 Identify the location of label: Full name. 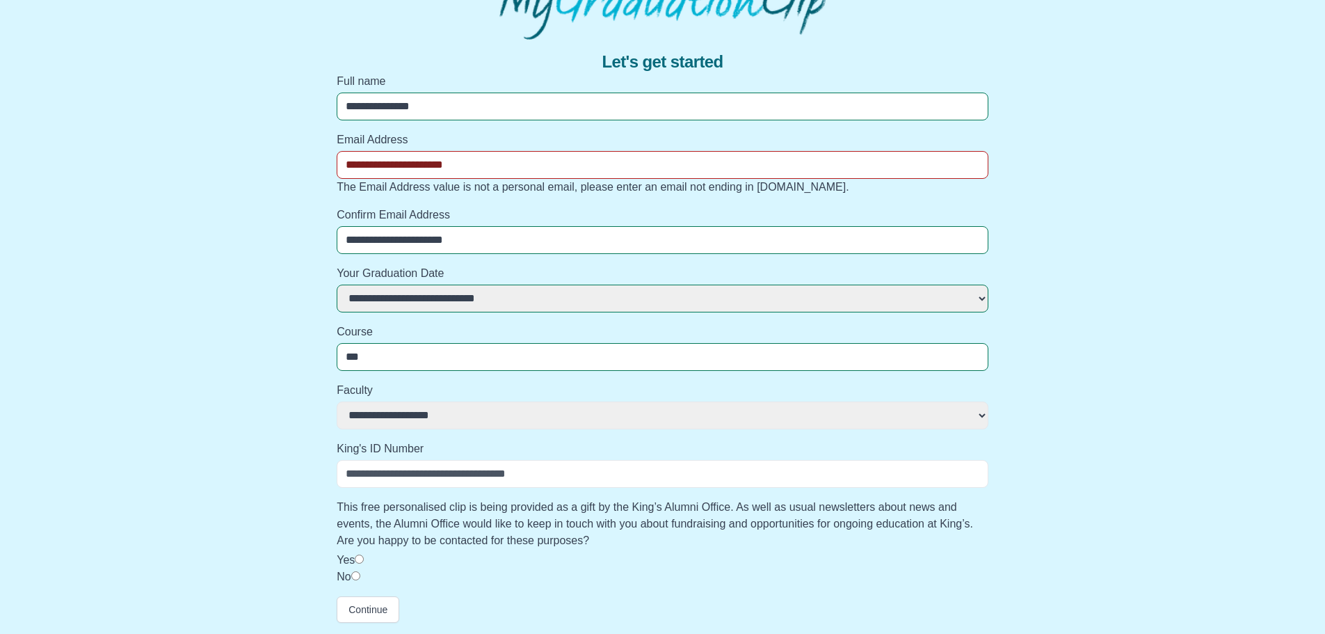
(662, 81).